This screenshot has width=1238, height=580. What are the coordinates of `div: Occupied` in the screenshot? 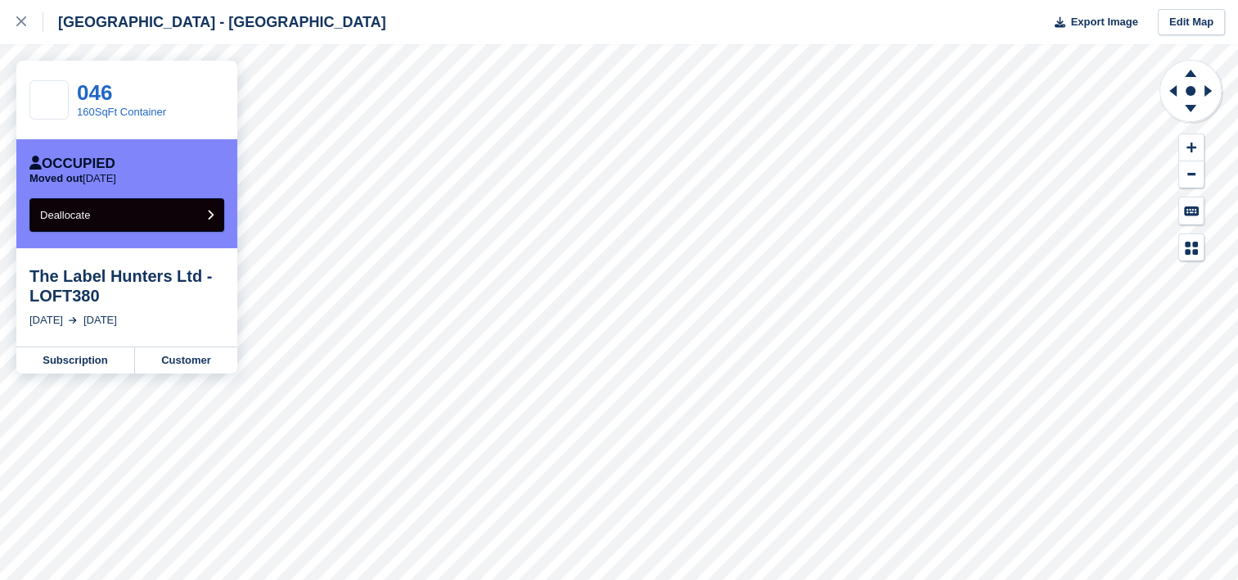 It's located at (72, 164).